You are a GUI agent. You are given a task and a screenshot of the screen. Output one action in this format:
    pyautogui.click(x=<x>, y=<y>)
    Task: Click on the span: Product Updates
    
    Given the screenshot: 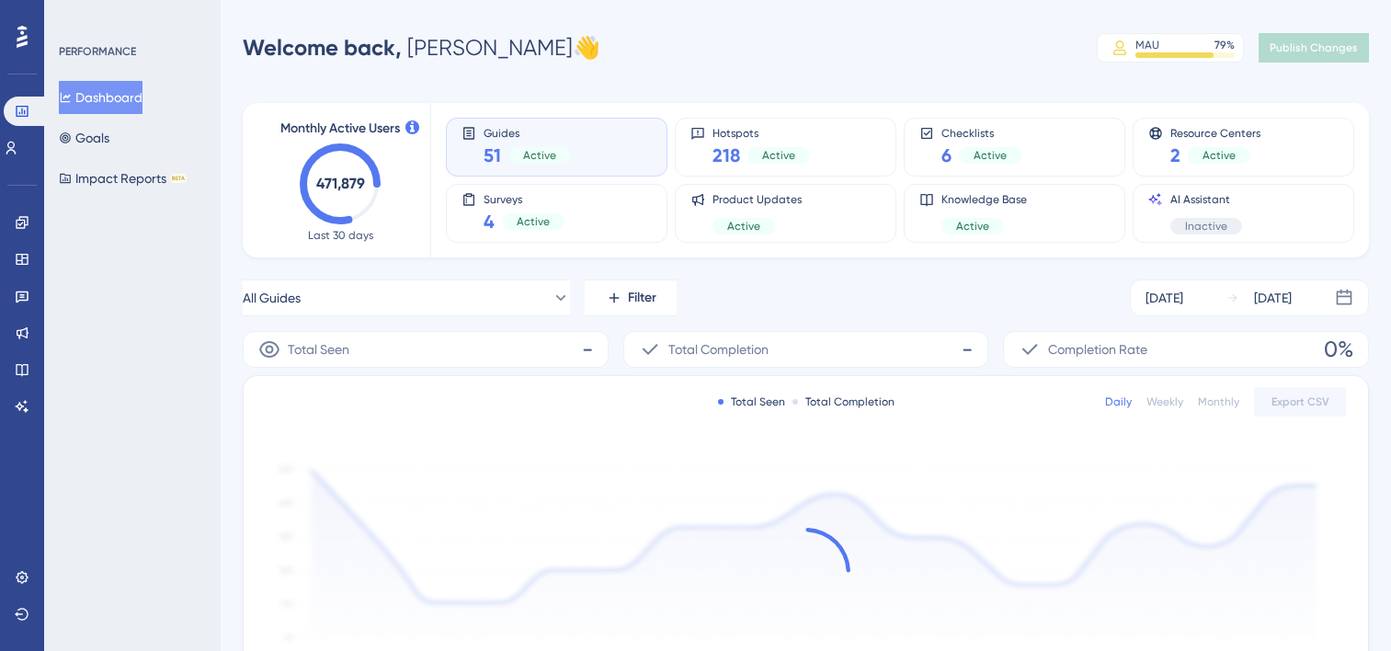 What is the action you would take?
    pyautogui.click(x=757, y=200)
    